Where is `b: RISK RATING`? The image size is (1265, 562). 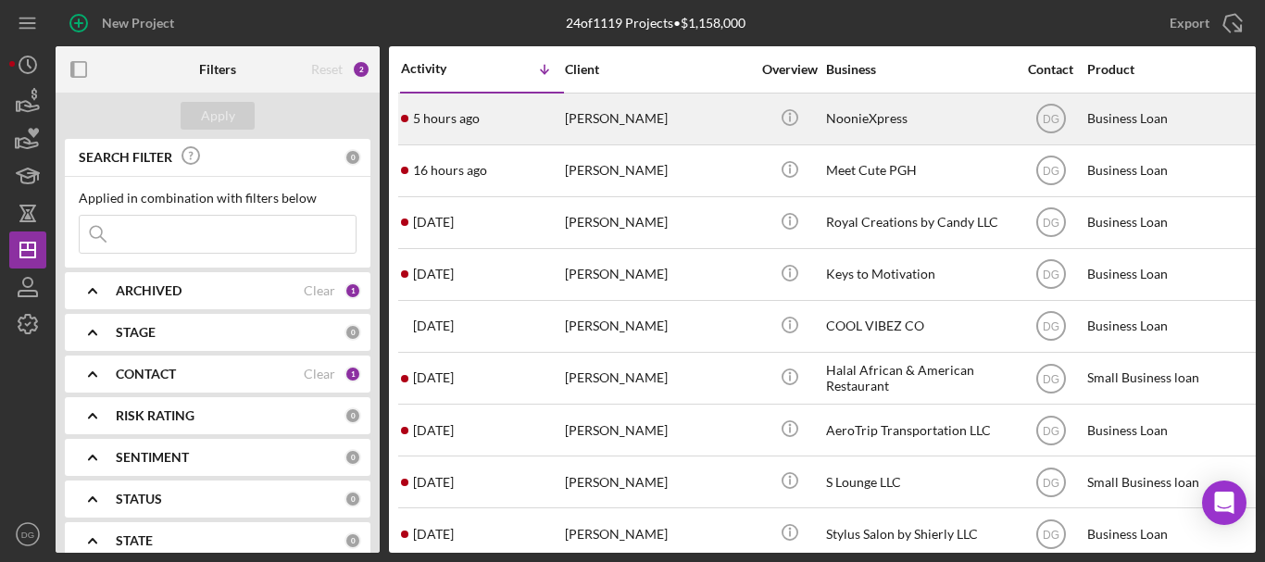
b: RISK RATING is located at coordinates (155, 416).